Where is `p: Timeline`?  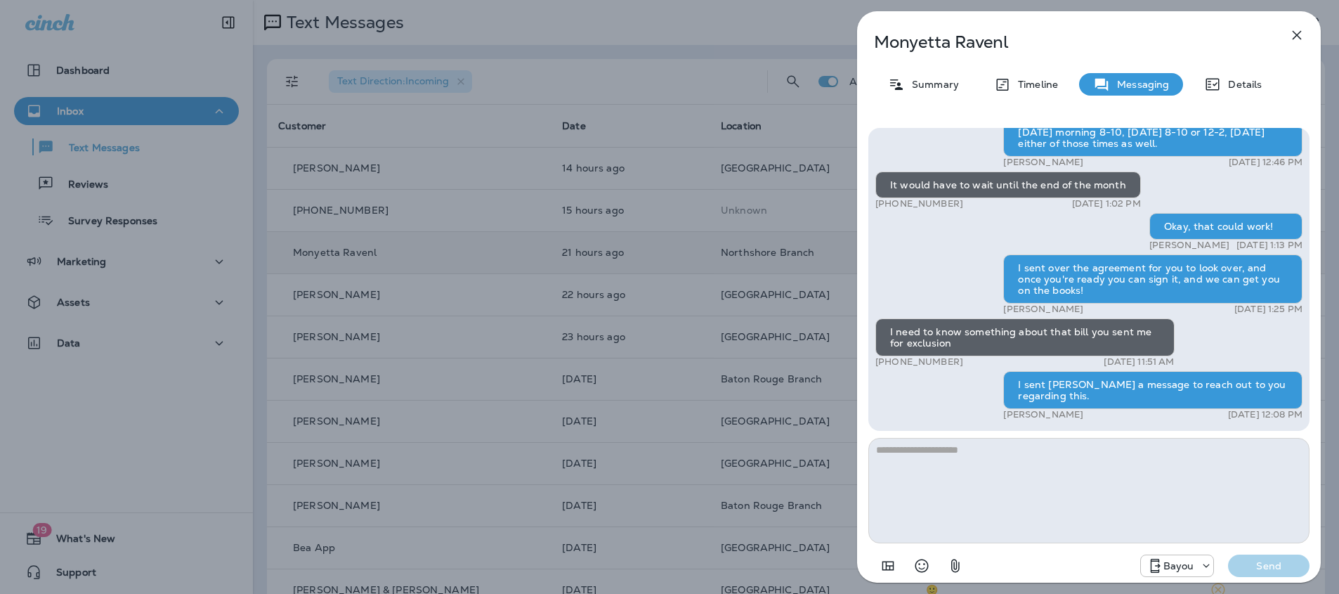 p: Timeline is located at coordinates (1034, 84).